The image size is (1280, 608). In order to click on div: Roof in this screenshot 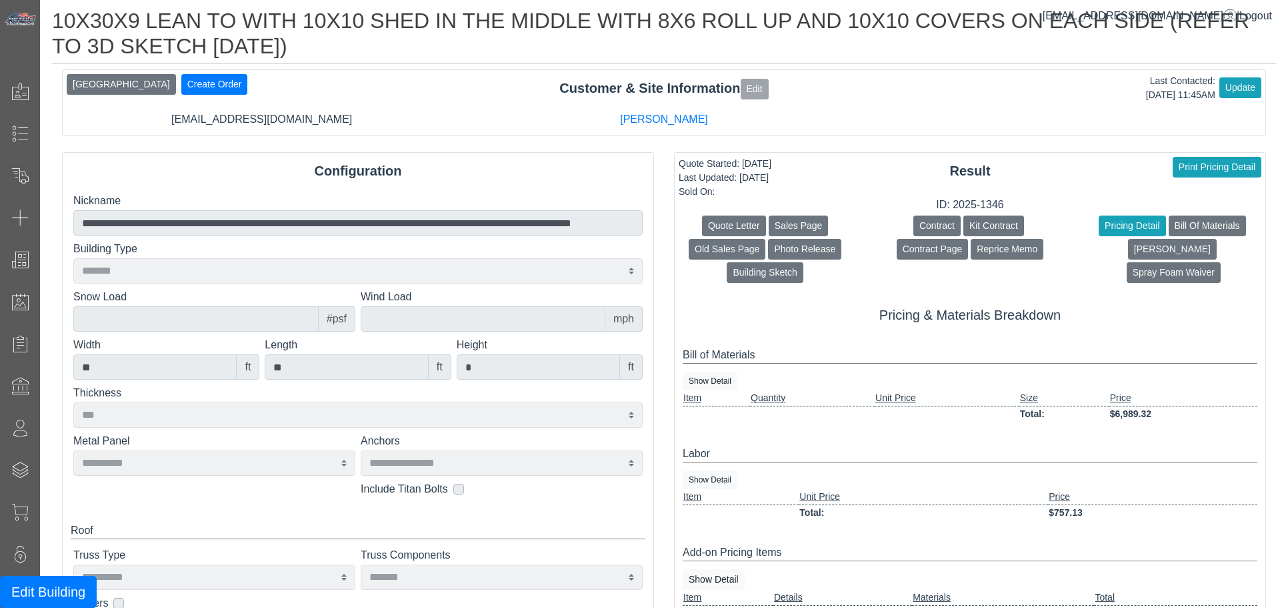, I will do `click(358, 530)`.